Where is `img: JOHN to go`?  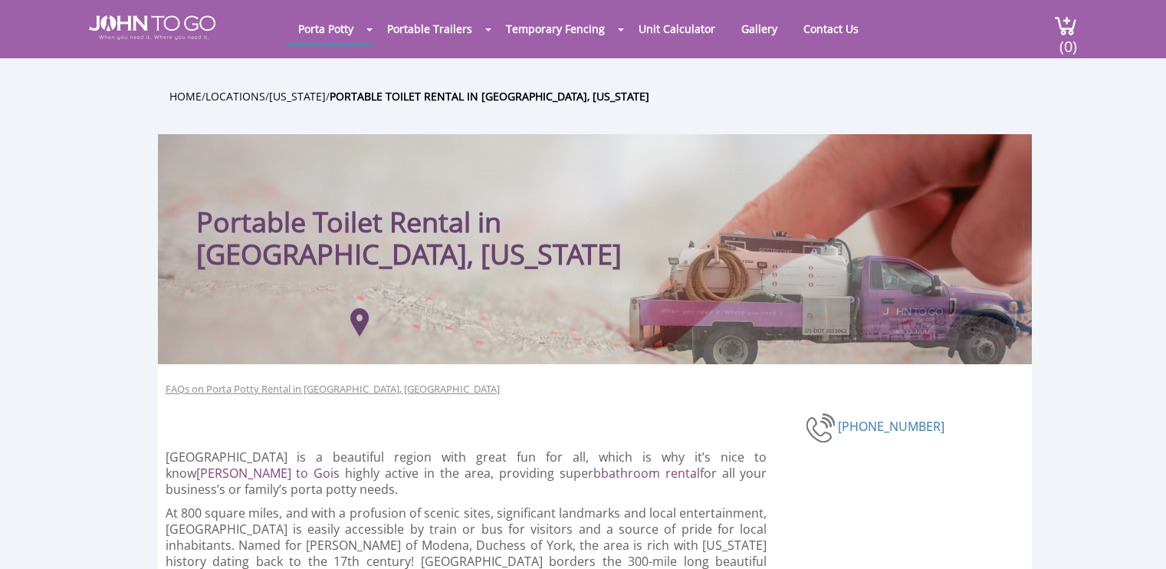 img: JOHN to go is located at coordinates (152, 28).